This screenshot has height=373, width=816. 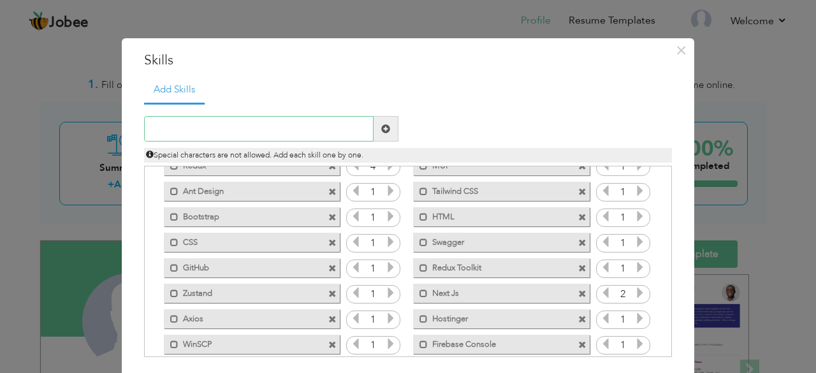 What do you see at coordinates (243, 266) in the screenshot?
I see `label: GitHub` at bounding box center [243, 266].